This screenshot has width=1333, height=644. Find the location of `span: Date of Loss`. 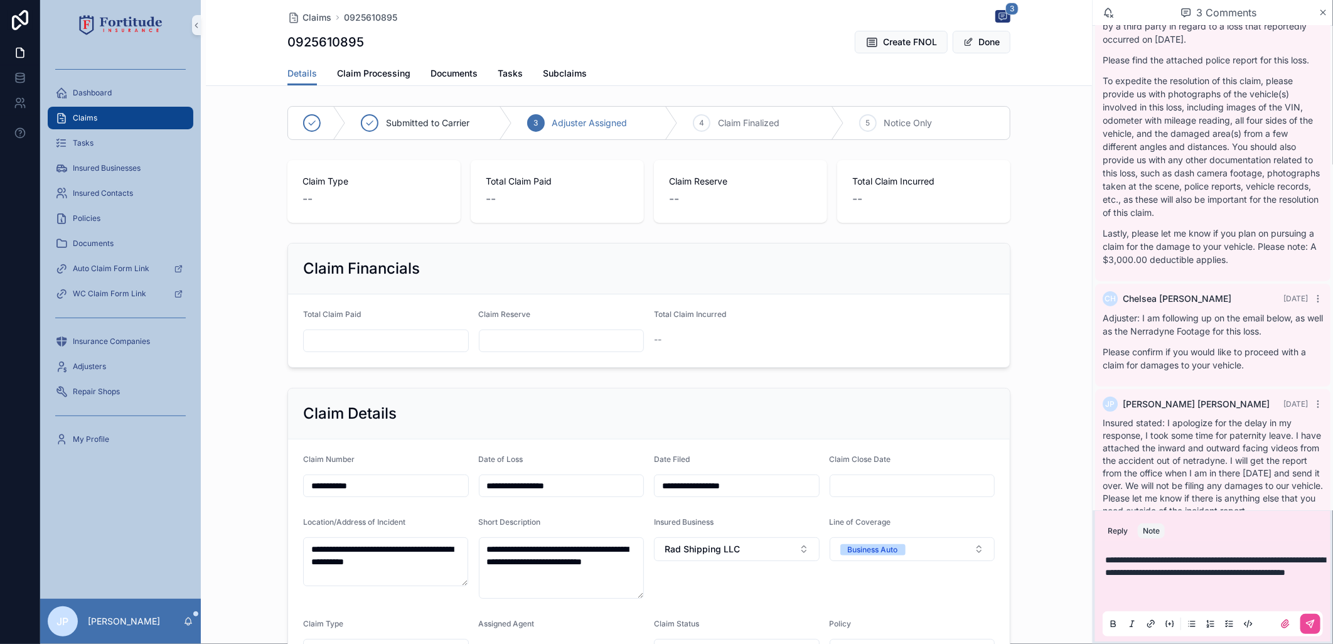

span: Date of Loss is located at coordinates (501, 459).